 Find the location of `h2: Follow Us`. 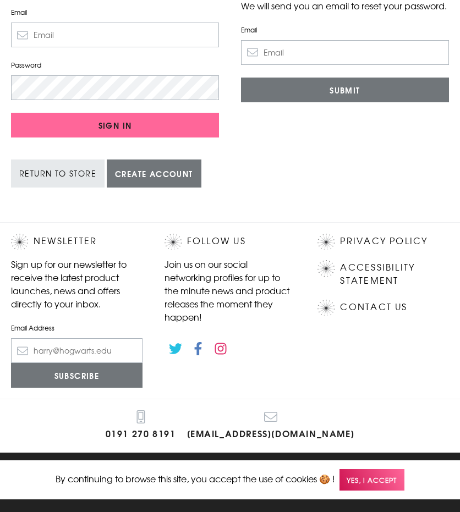

h2: Follow Us is located at coordinates (230, 242).